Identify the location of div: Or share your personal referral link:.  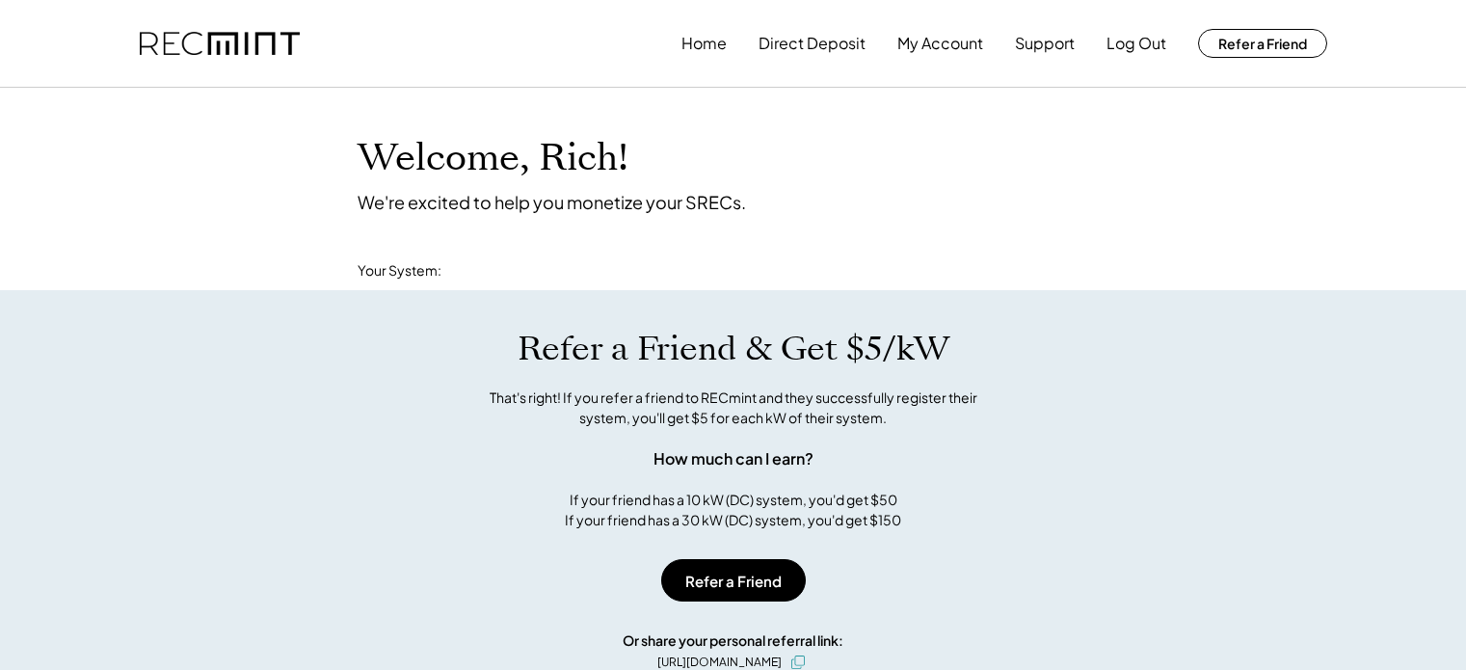
(733, 640).